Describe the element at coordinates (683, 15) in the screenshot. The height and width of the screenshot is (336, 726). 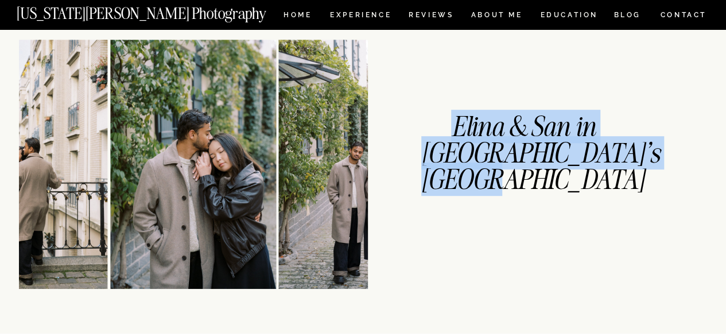
I see `nav: CONTACT` at that location.